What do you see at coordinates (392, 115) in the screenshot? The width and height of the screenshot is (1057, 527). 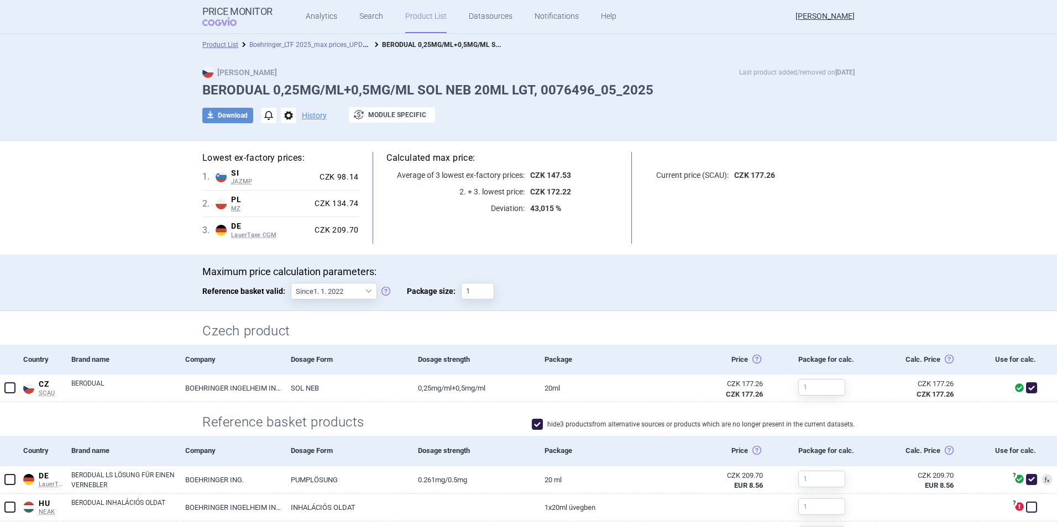 I see `button: Module specific` at bounding box center [392, 115].